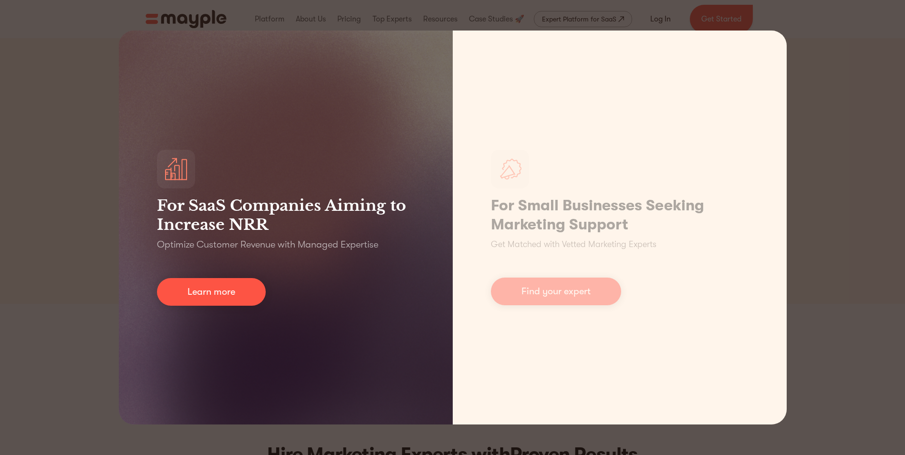 This screenshot has width=905, height=455. What do you see at coordinates (211, 292) in the screenshot?
I see `a: Learn more` at bounding box center [211, 292].